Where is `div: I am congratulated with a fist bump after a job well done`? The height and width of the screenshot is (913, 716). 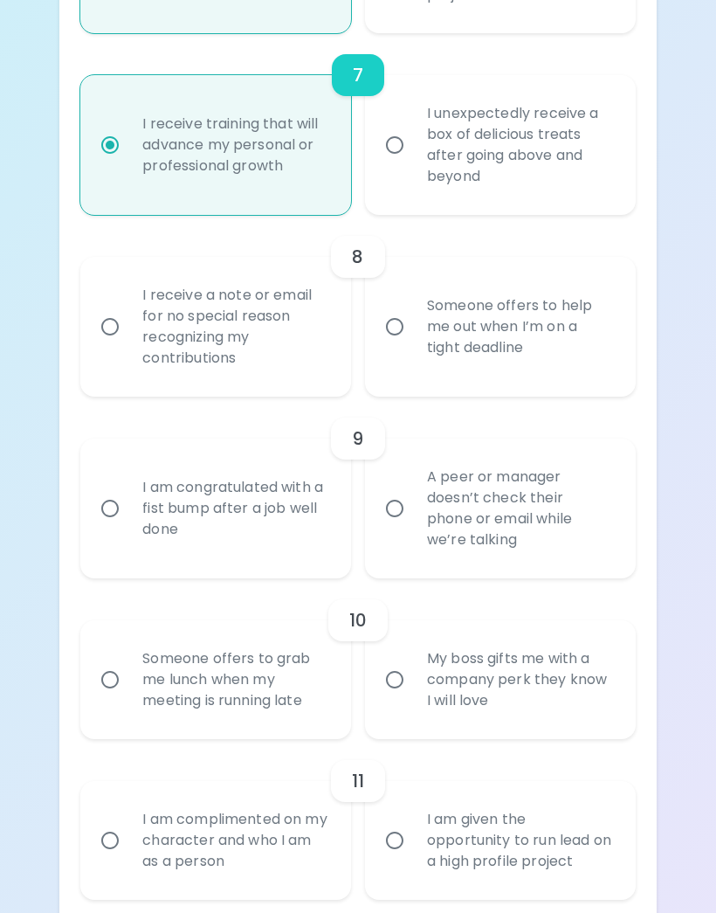 div: I am congratulated with a fist bump after a job well done is located at coordinates (235, 509).